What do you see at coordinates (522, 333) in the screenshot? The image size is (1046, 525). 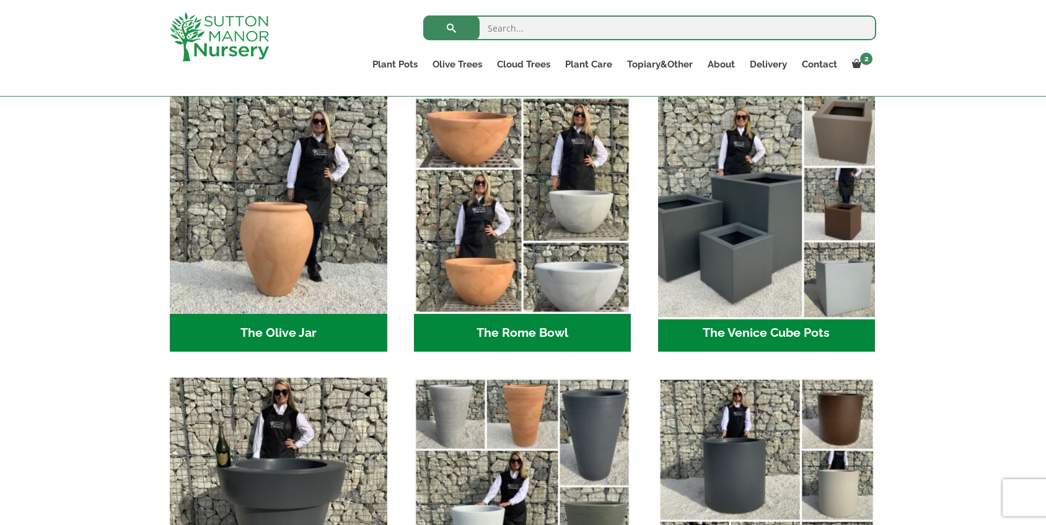 I see `h2: The Rome Bowl` at bounding box center [522, 333].